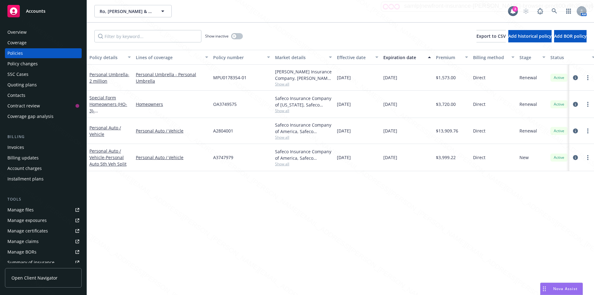 This screenshot has width=594, height=295. Describe the element at coordinates (223, 157) in the screenshot. I see `span: A3747979` at that location.